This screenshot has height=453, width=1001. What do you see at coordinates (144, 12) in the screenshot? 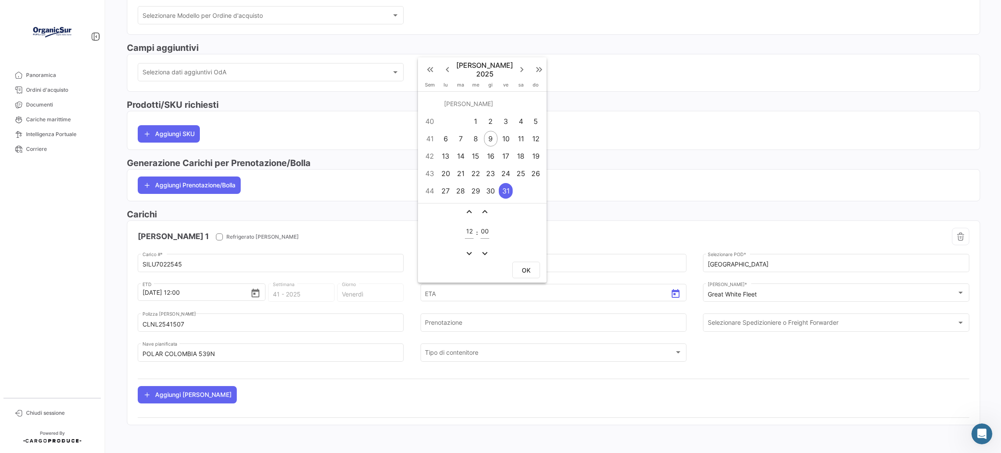
I see `button: Home` at bounding box center [144, 12].